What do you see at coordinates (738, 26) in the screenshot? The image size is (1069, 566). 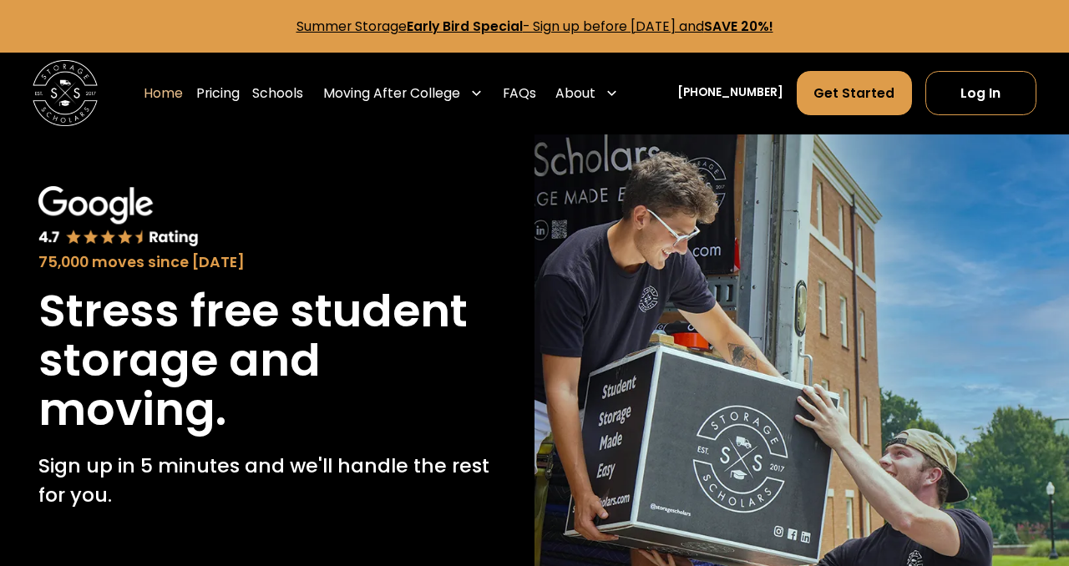 I see `strong: SAVE 20%!` at bounding box center [738, 26].